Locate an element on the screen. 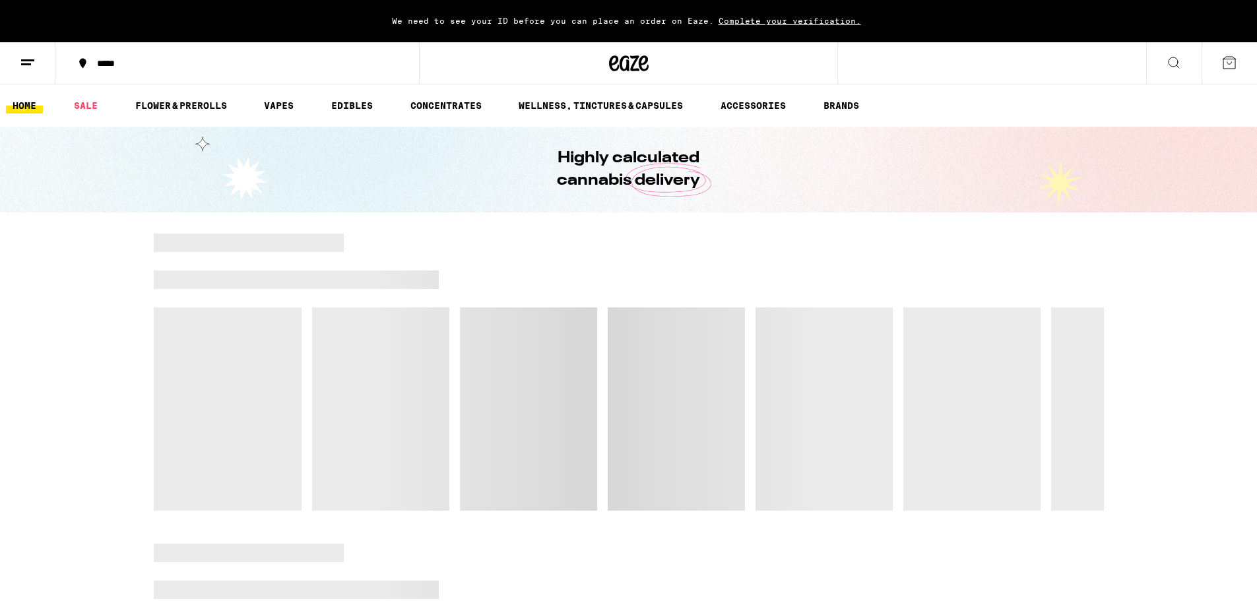 The image size is (1257, 601). button: BRANDS is located at coordinates (841, 106).